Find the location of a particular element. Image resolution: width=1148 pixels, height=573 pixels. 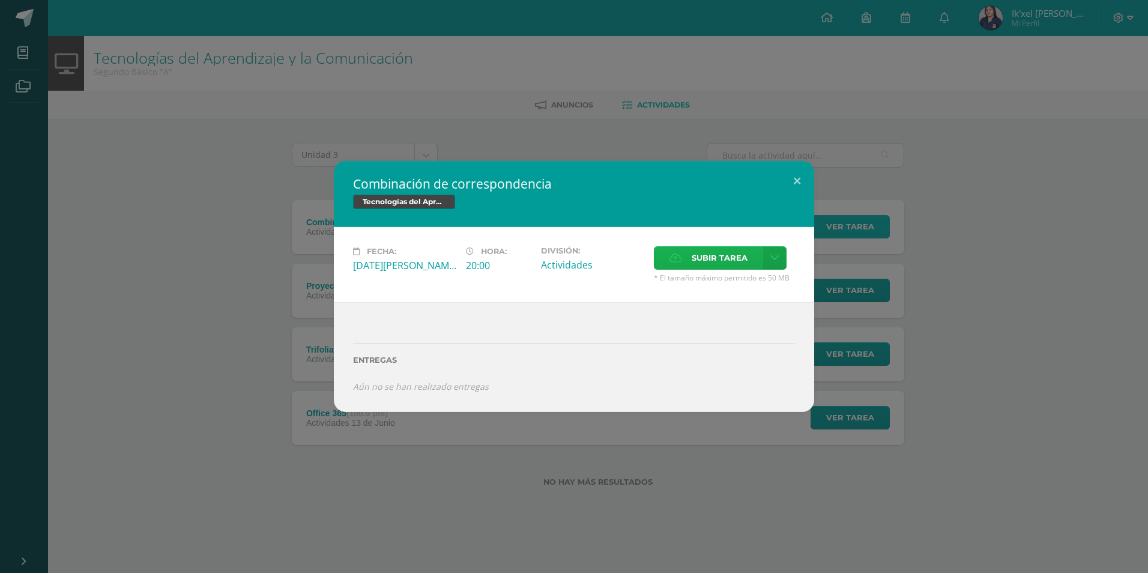

span: Hora: is located at coordinates (494, 251).